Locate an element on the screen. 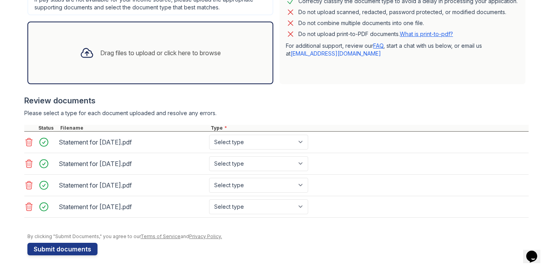 The width and height of the screenshot is (556, 271). p: Do not upload print-to-PDF documents. is located at coordinates (376, 34).